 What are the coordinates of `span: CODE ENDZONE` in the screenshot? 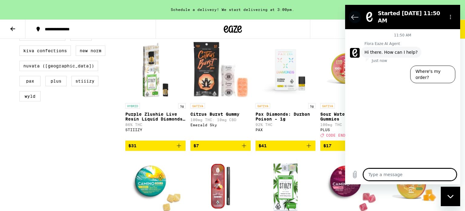 It's located at (341, 135).